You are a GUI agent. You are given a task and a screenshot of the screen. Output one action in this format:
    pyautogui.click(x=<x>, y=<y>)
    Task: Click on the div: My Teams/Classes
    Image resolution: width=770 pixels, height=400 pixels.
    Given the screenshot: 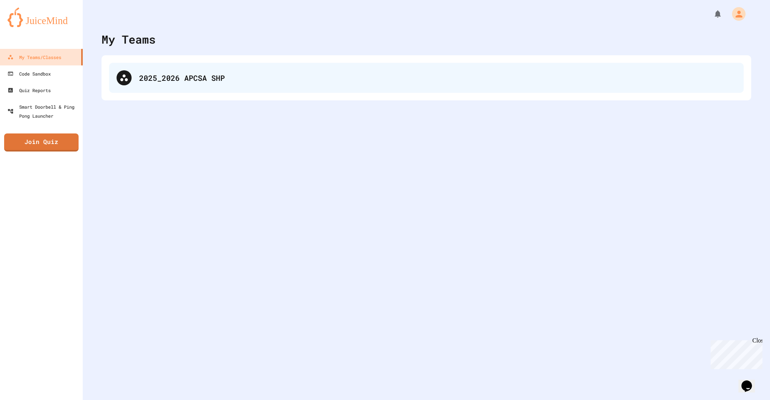 What is the action you would take?
    pyautogui.click(x=34, y=57)
    